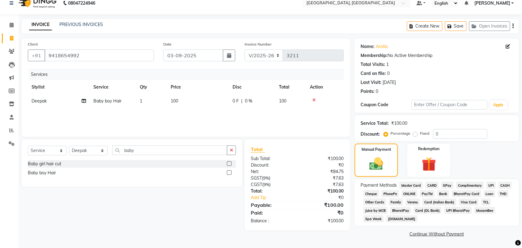  Describe the element at coordinates (437, 55) in the screenshot. I see `div: No Active Membership` at that location.